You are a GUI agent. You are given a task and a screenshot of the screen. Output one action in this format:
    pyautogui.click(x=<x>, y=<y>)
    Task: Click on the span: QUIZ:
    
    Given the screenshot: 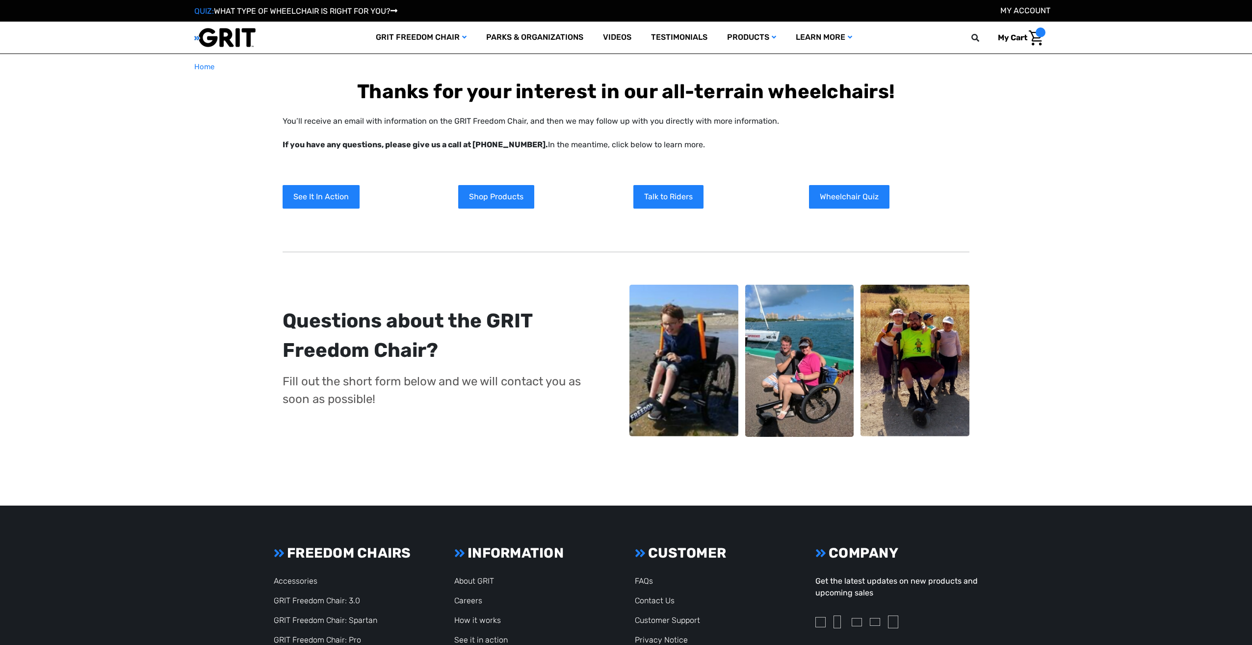 What is the action you would take?
    pyautogui.click(x=204, y=11)
    